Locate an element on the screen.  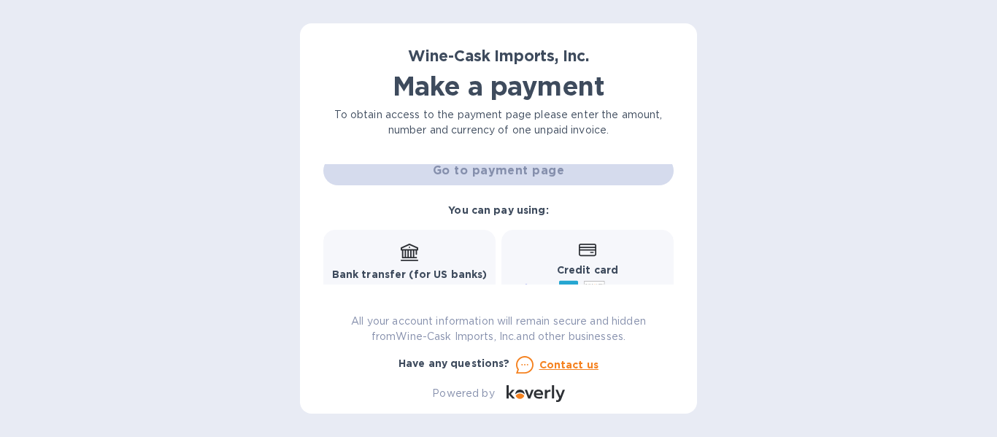
p: All your account information will remain secure and hidden from Wine-Cask Imports, Inc. and other... is located at coordinates (498, 329).